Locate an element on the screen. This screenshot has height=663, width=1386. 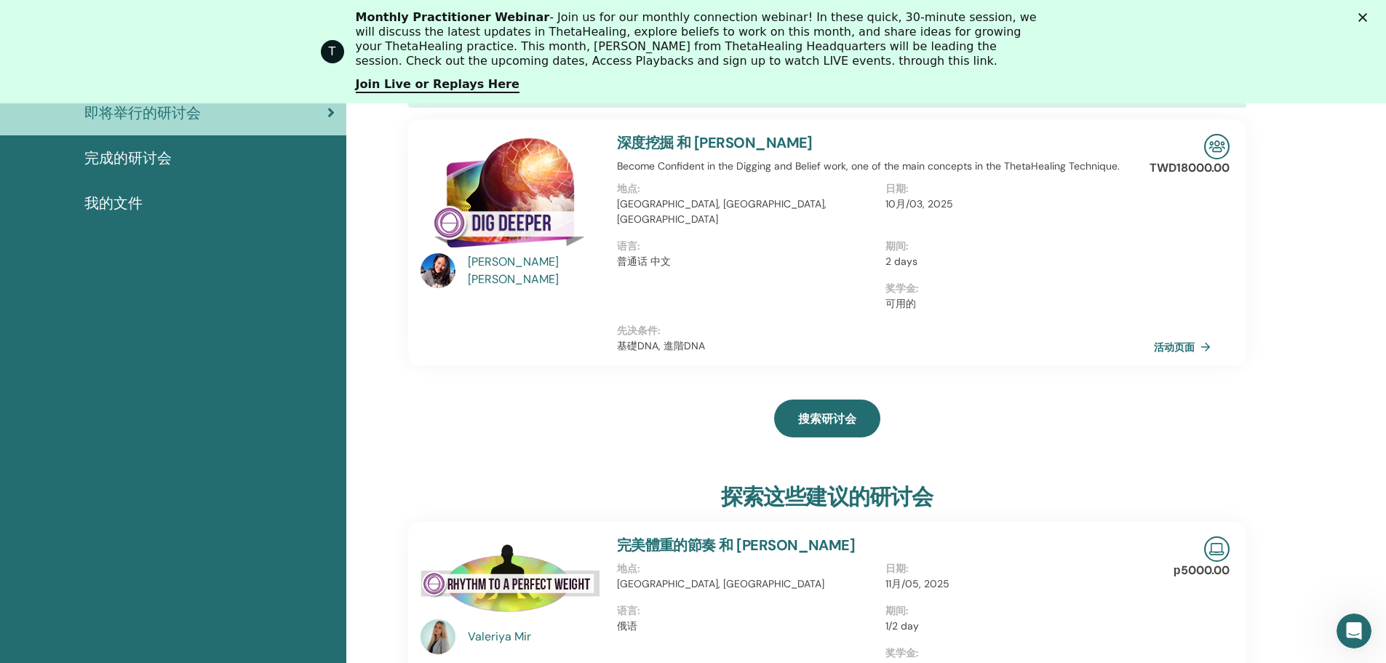
h3: 探索这些建议的研讨会 is located at coordinates (827, 497).